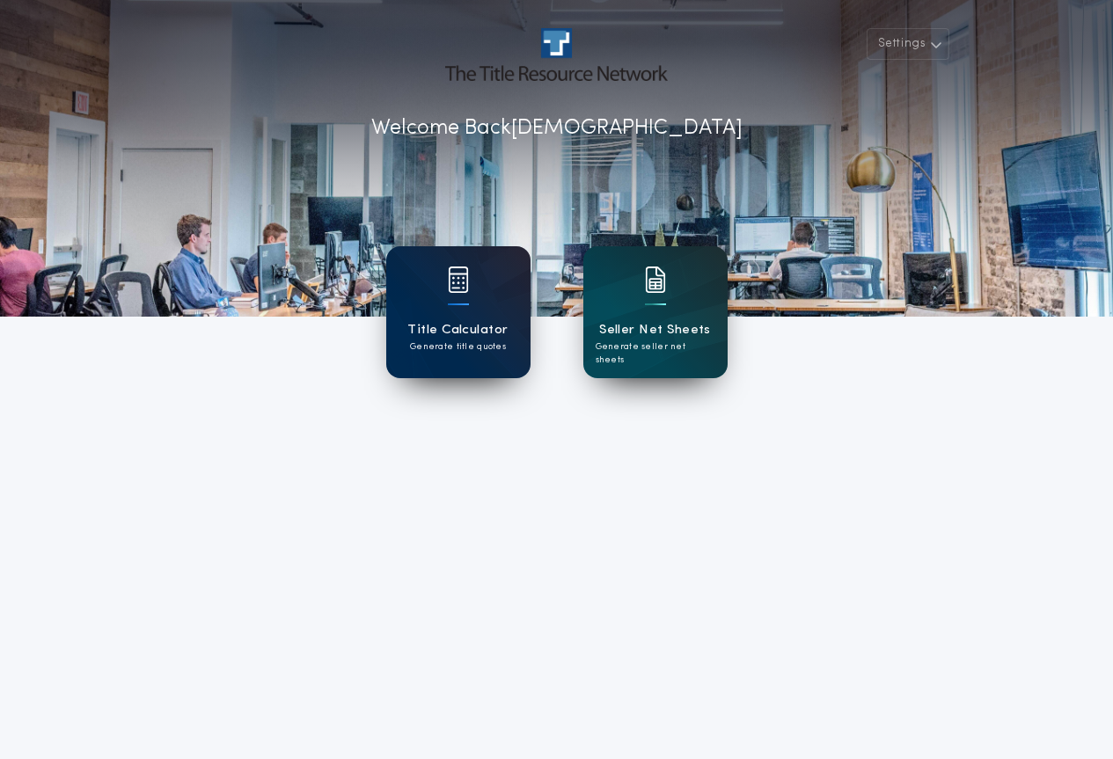 The image size is (1113, 759). I want to click on a: card iconSeller Net SheetsGenerate seller net sheets, so click(655, 312).